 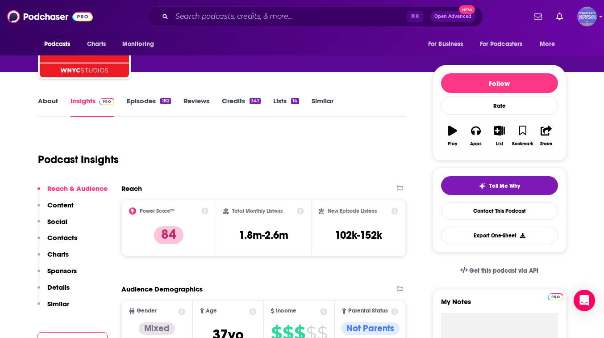 What do you see at coordinates (149, 107) in the screenshot?
I see `a: Episodes182` at bounding box center [149, 107].